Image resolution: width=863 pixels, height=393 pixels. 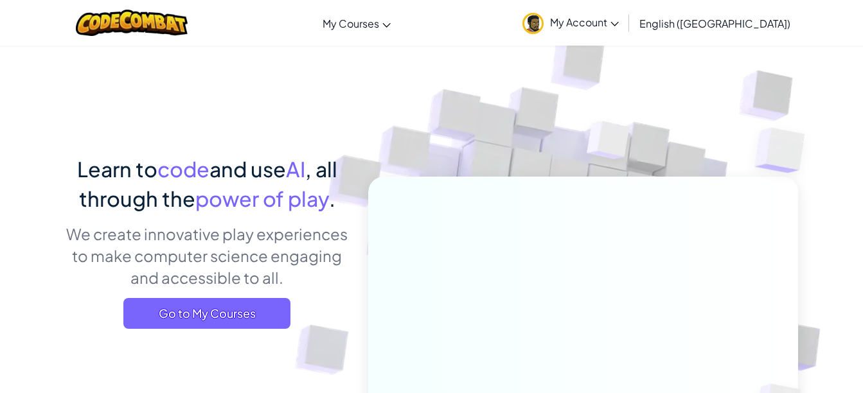 What do you see at coordinates (571, 22) in the screenshot?
I see `a: My Account` at bounding box center [571, 22].